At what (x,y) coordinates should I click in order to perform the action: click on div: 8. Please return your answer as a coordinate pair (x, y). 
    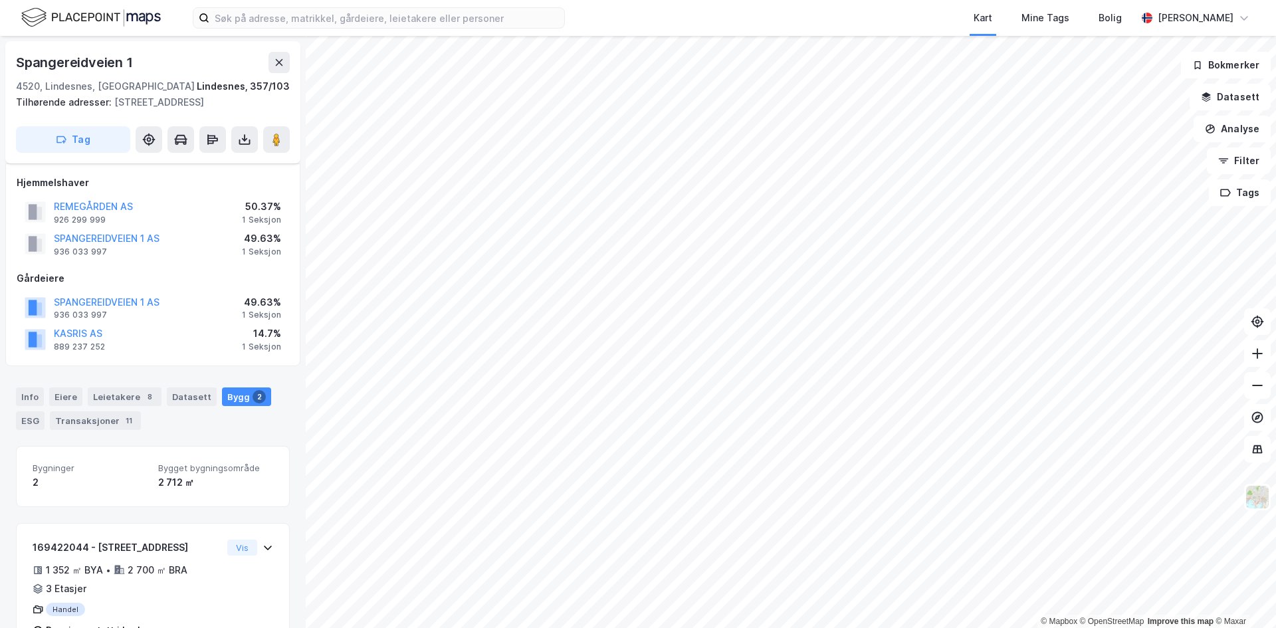
    Looking at the image, I should click on (150, 397).